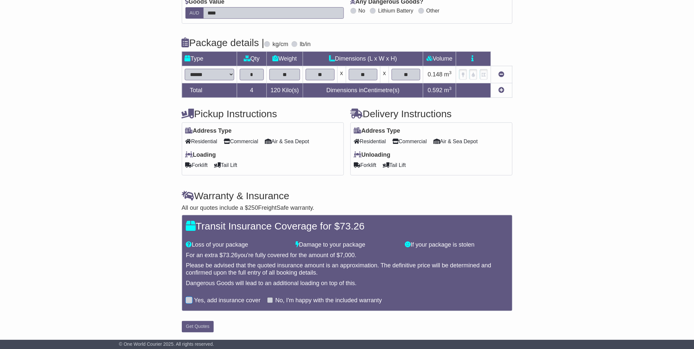  I want to click on div: All our quotes include a $ FreightSafe warranty., so click(347, 208).